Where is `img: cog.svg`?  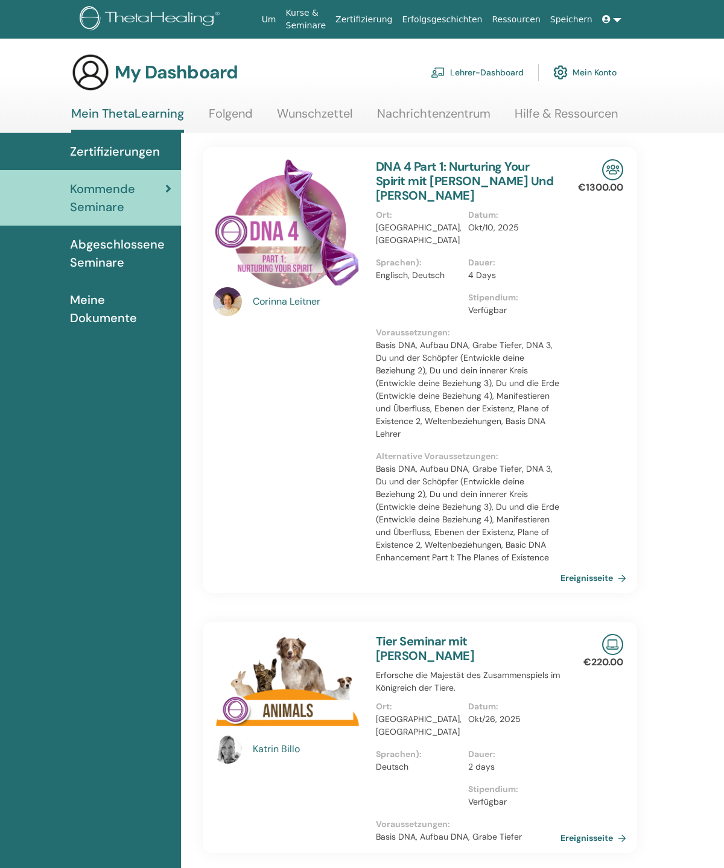
img: cog.svg is located at coordinates (561, 72).